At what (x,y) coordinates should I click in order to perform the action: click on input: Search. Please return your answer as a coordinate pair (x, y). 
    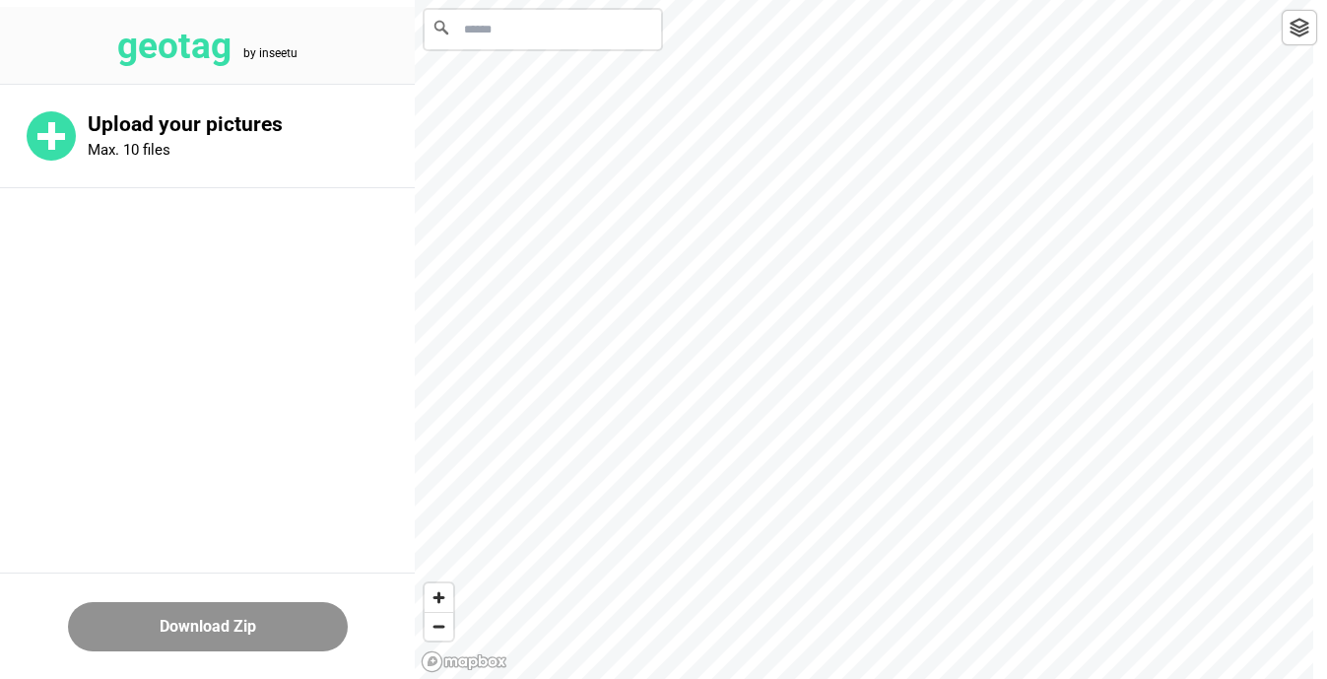
    Looking at the image, I should click on (543, 30).